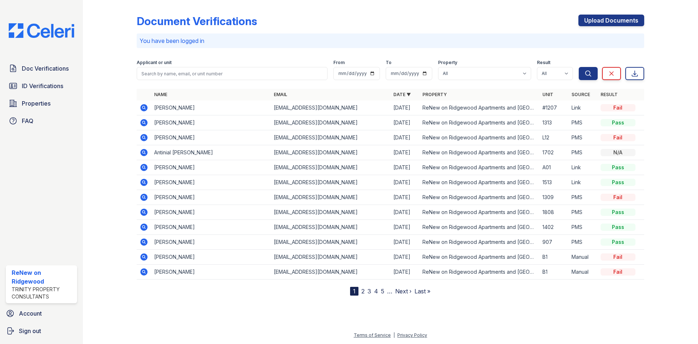 This screenshot has height=344, width=698. Describe the element at coordinates (280, 94) in the screenshot. I see `a: Email` at that location.